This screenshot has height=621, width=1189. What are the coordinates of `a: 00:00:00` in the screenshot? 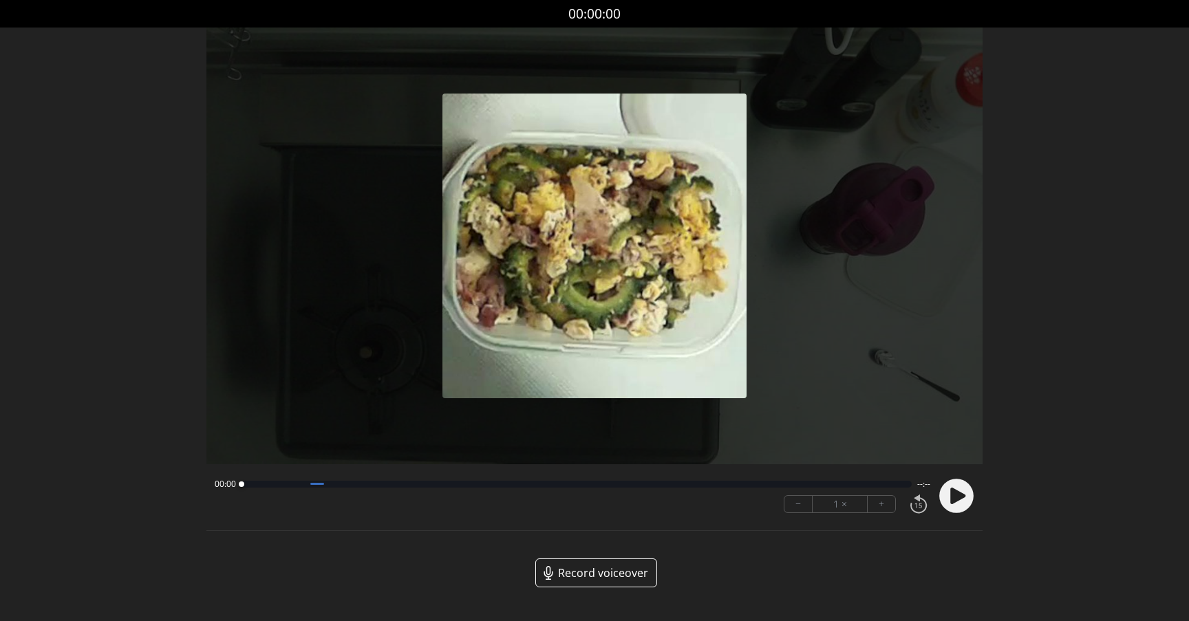 It's located at (595, 14).